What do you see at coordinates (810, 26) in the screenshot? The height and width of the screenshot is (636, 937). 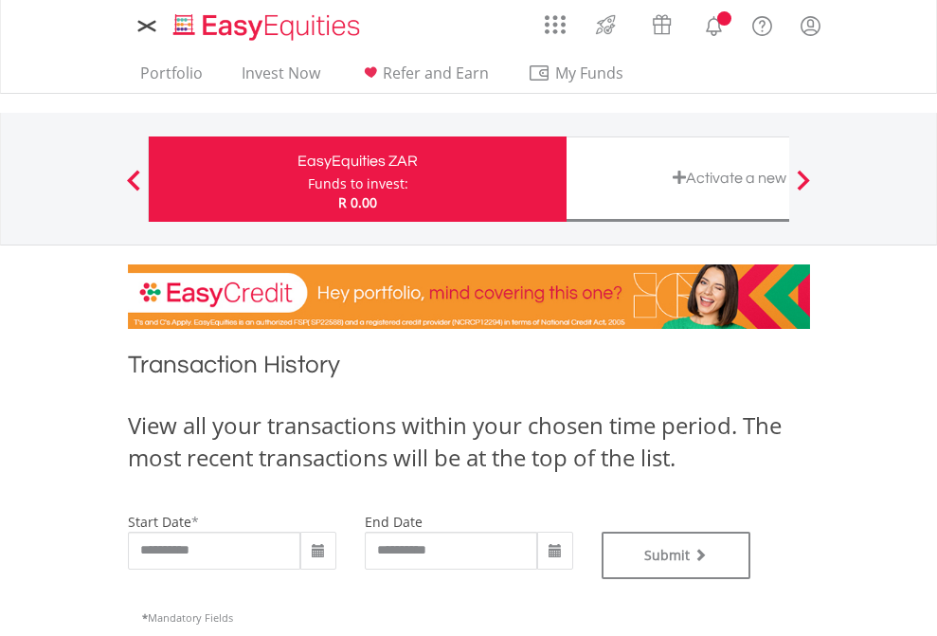 I see `a: My Profile` at bounding box center [810, 26].